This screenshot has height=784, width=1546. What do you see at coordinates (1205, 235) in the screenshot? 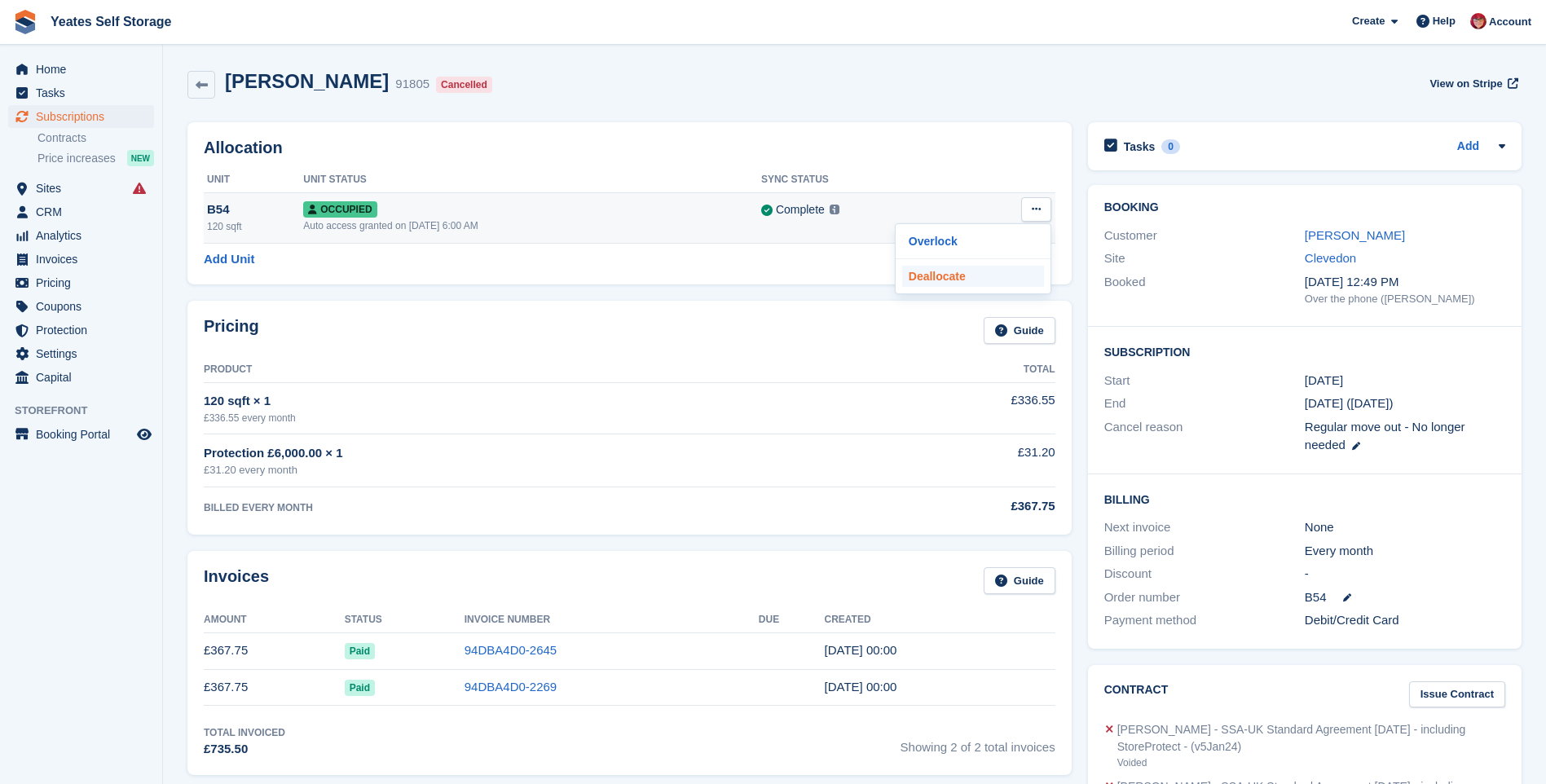
I see `div: Customer` at bounding box center [1205, 235].